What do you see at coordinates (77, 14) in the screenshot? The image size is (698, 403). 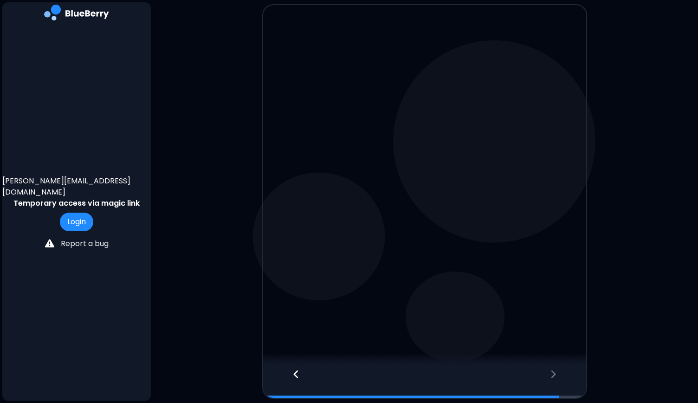 I see `img: company logo` at bounding box center [77, 14].